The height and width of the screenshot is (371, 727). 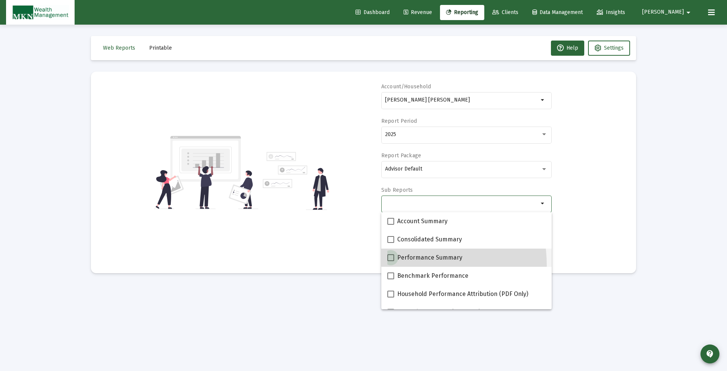 What do you see at coordinates (161, 48) in the screenshot?
I see `button: Printable` at bounding box center [161, 48].